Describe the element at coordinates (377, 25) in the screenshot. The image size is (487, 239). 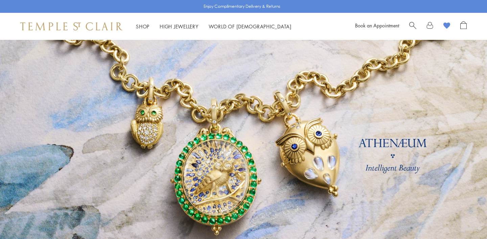
I see `a: Book an Appointment` at that location.